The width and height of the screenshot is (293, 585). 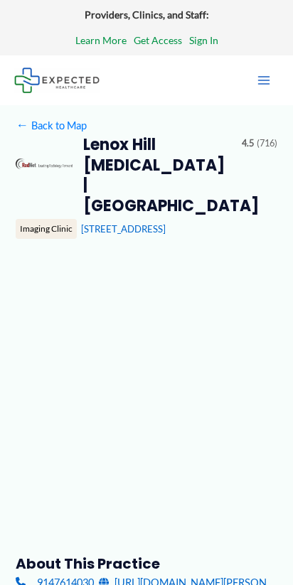 I want to click on span: 4.5, so click(x=247, y=144).